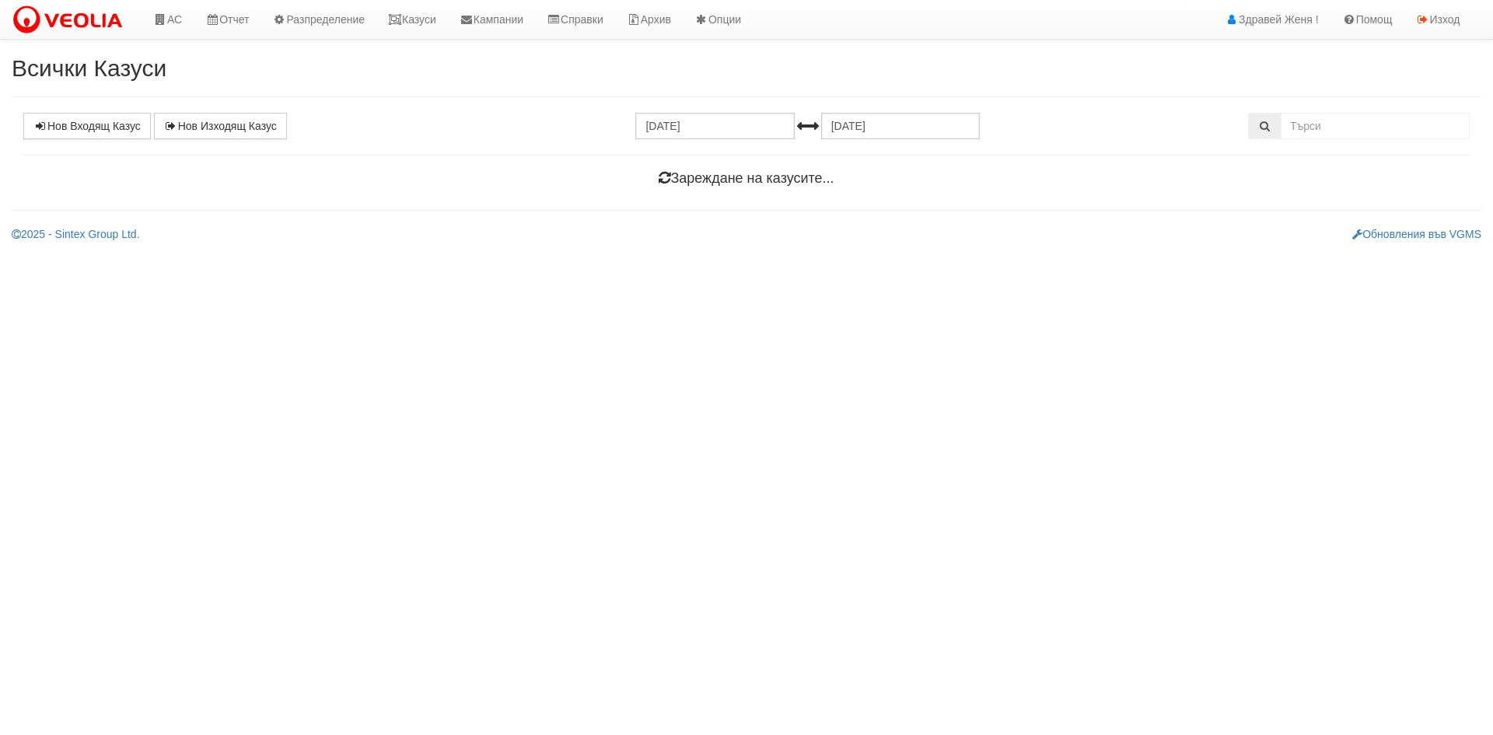 The image size is (1493, 735). What do you see at coordinates (75, 234) in the screenshot?
I see `a: 2025 - Sintex Group Ltd.` at bounding box center [75, 234].